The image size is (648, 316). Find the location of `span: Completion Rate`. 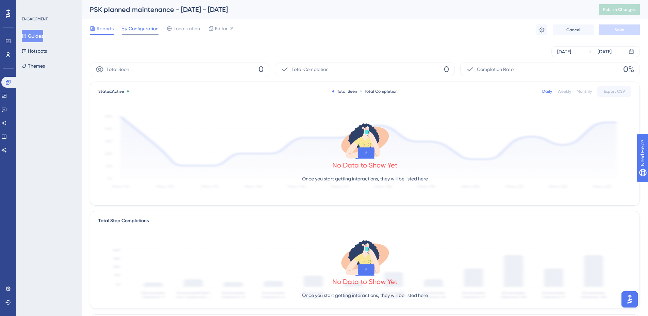

span: Completion Rate is located at coordinates (495, 69).